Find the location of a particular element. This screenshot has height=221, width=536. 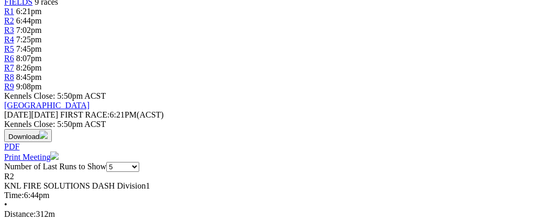

div: KNL FIRE SOLUTIONS DASH Division1 is located at coordinates (264, 186).